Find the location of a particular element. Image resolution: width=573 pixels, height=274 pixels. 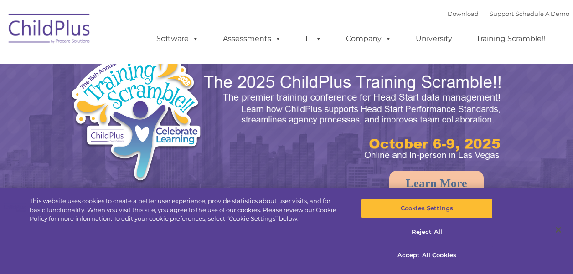

button: Reject All is located at coordinates (427, 232).